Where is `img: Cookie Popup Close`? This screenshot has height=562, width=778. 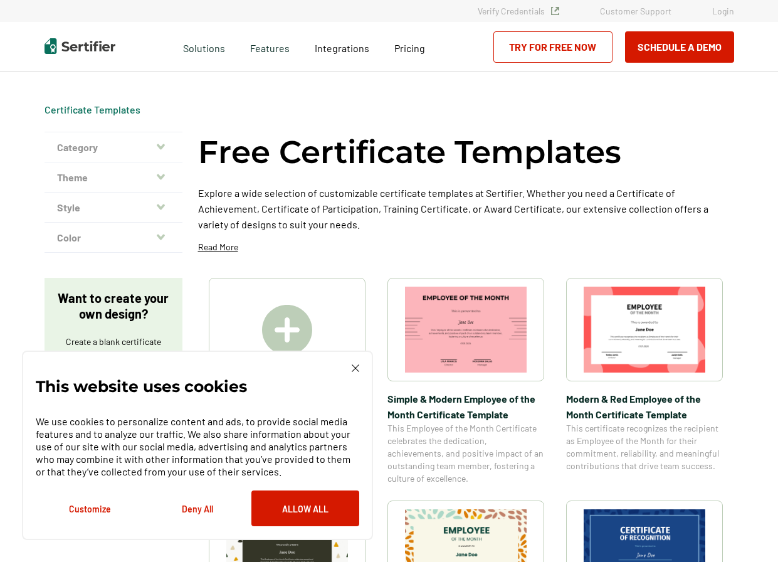 img: Cookie Popup Close is located at coordinates (355, 368).